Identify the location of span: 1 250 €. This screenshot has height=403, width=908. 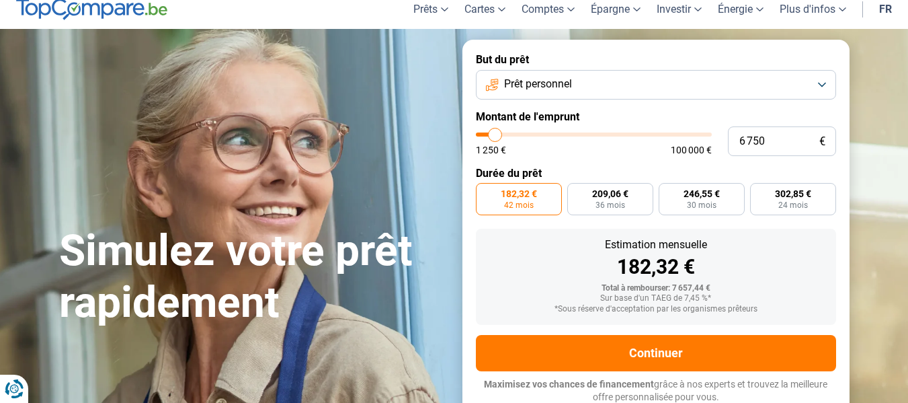
(491, 150).